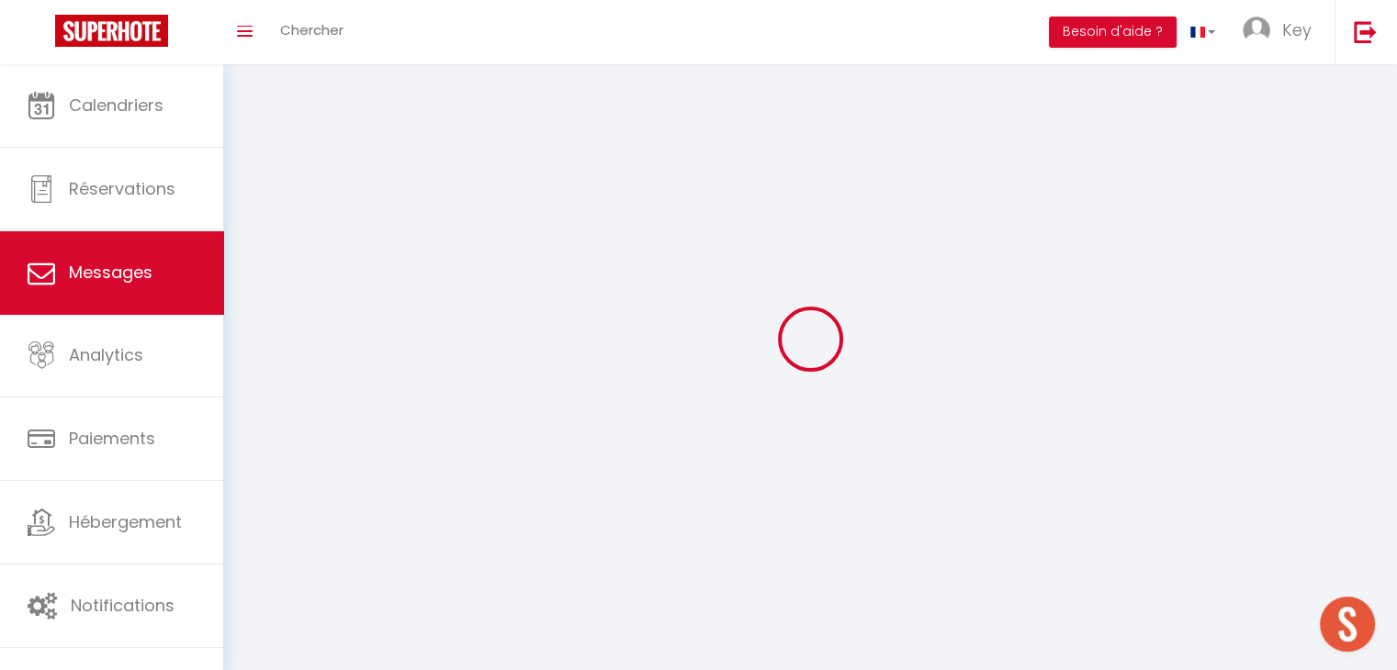 The width and height of the screenshot is (1397, 670). Describe the element at coordinates (106, 354) in the screenshot. I see `span: Analytics` at that location.